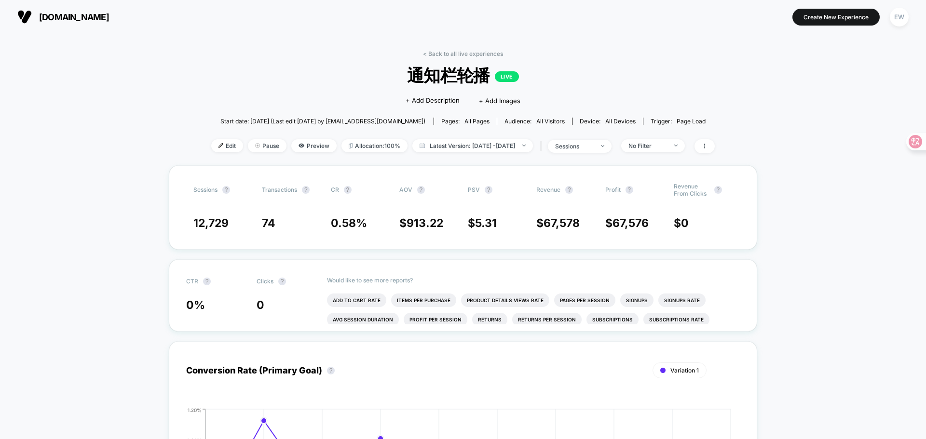 This screenshot has height=439, width=926. What do you see at coordinates (505, 301) in the screenshot?
I see `li: Product Details Views Rate` at bounding box center [505, 301].